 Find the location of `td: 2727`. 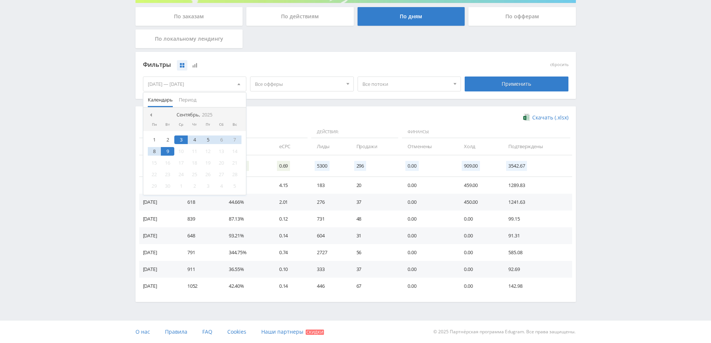

td: 2727 is located at coordinates (329, 252).